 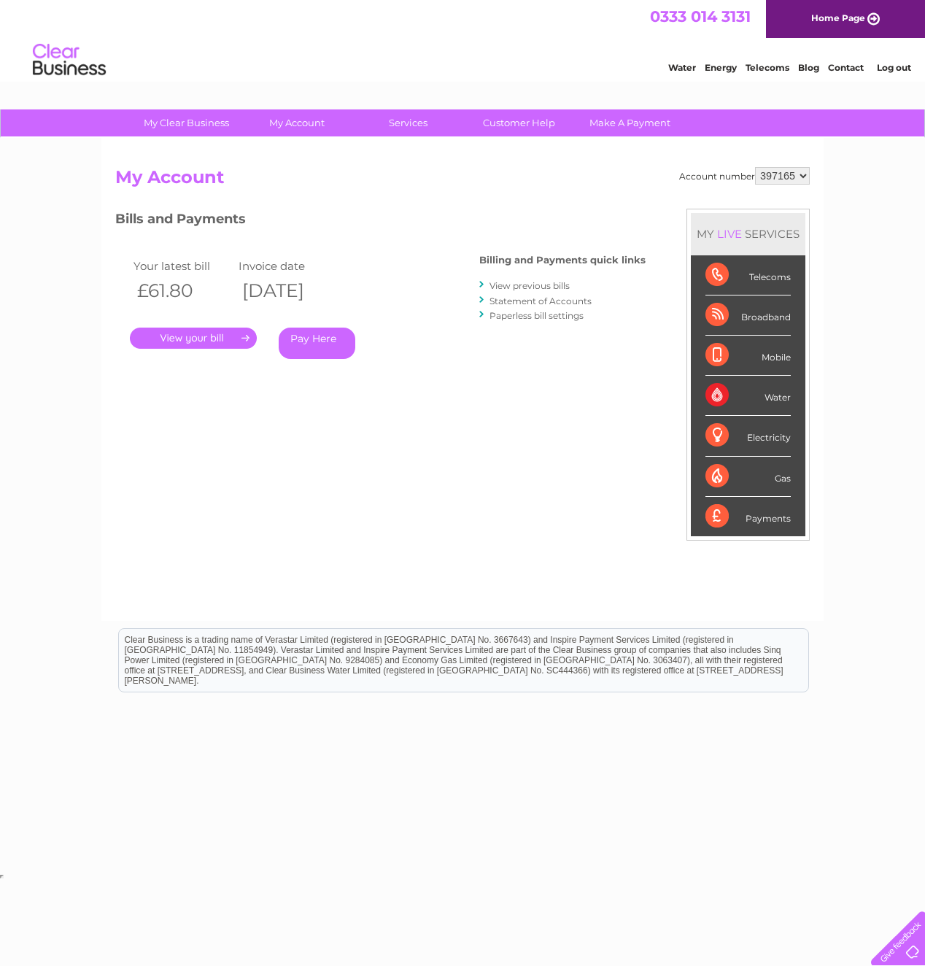 I want to click on a: My Clear Business, so click(x=186, y=123).